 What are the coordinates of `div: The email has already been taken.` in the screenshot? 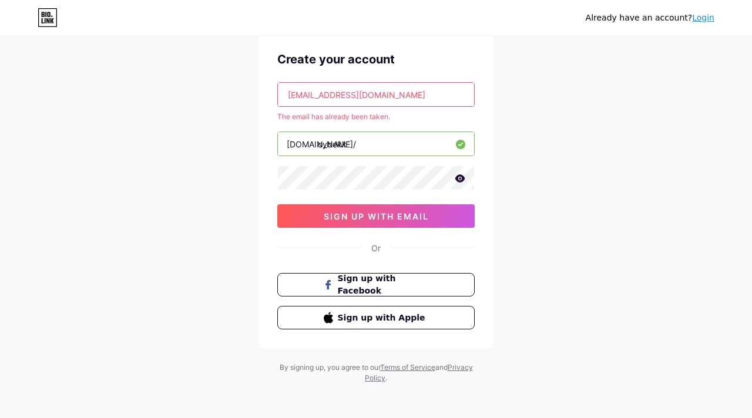 It's located at (376, 117).